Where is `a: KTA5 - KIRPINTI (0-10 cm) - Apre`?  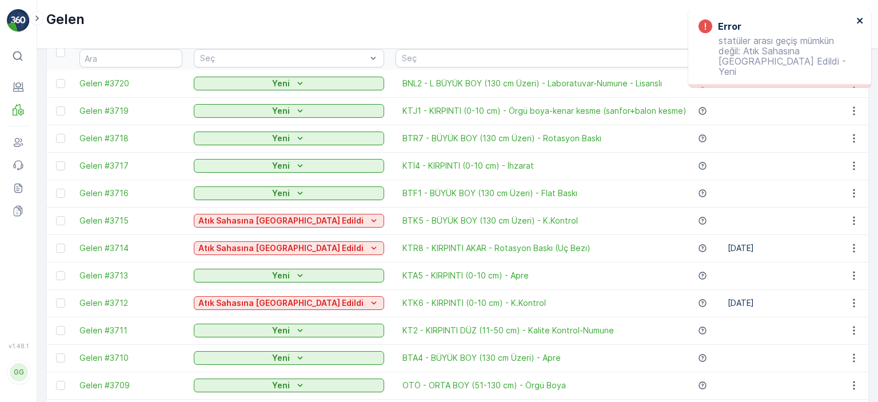 a: KTA5 - KIRPINTI (0-10 cm) - Apre is located at coordinates (465, 275).